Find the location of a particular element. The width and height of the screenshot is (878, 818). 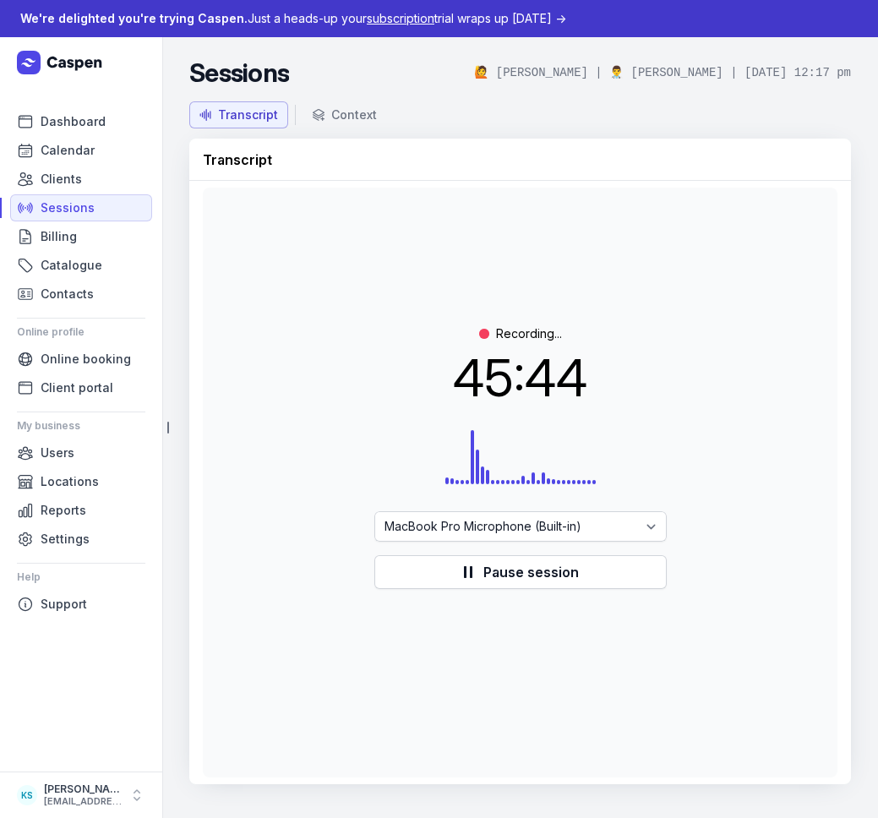

div: Online profile is located at coordinates (81, 332).